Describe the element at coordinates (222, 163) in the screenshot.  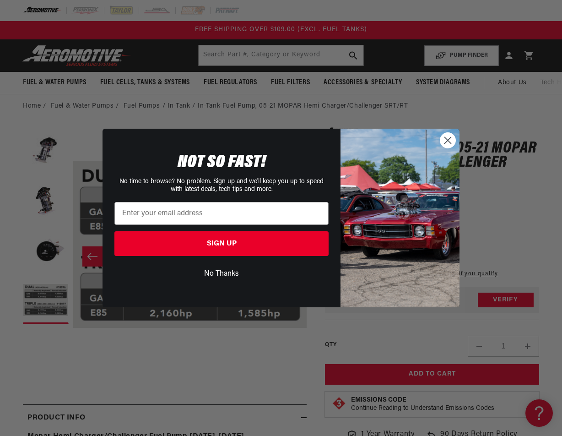
I see `span: NOT SO FAST!` at that location.